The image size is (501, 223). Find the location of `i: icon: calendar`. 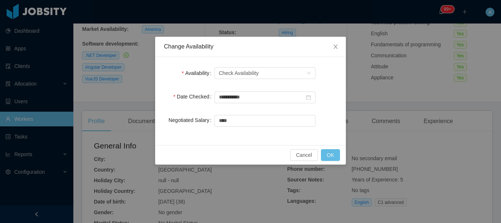

i: icon: calendar is located at coordinates (309, 97).